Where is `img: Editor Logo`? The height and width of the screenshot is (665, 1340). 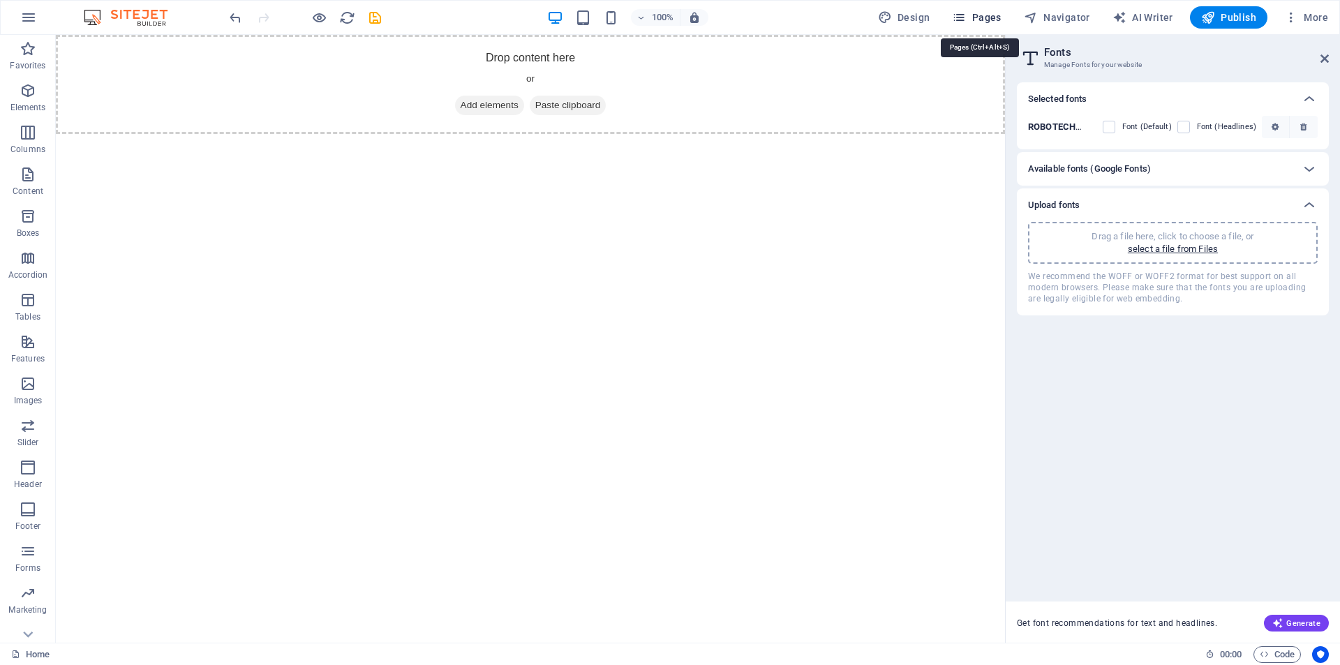 img: Editor Logo is located at coordinates (133, 17).